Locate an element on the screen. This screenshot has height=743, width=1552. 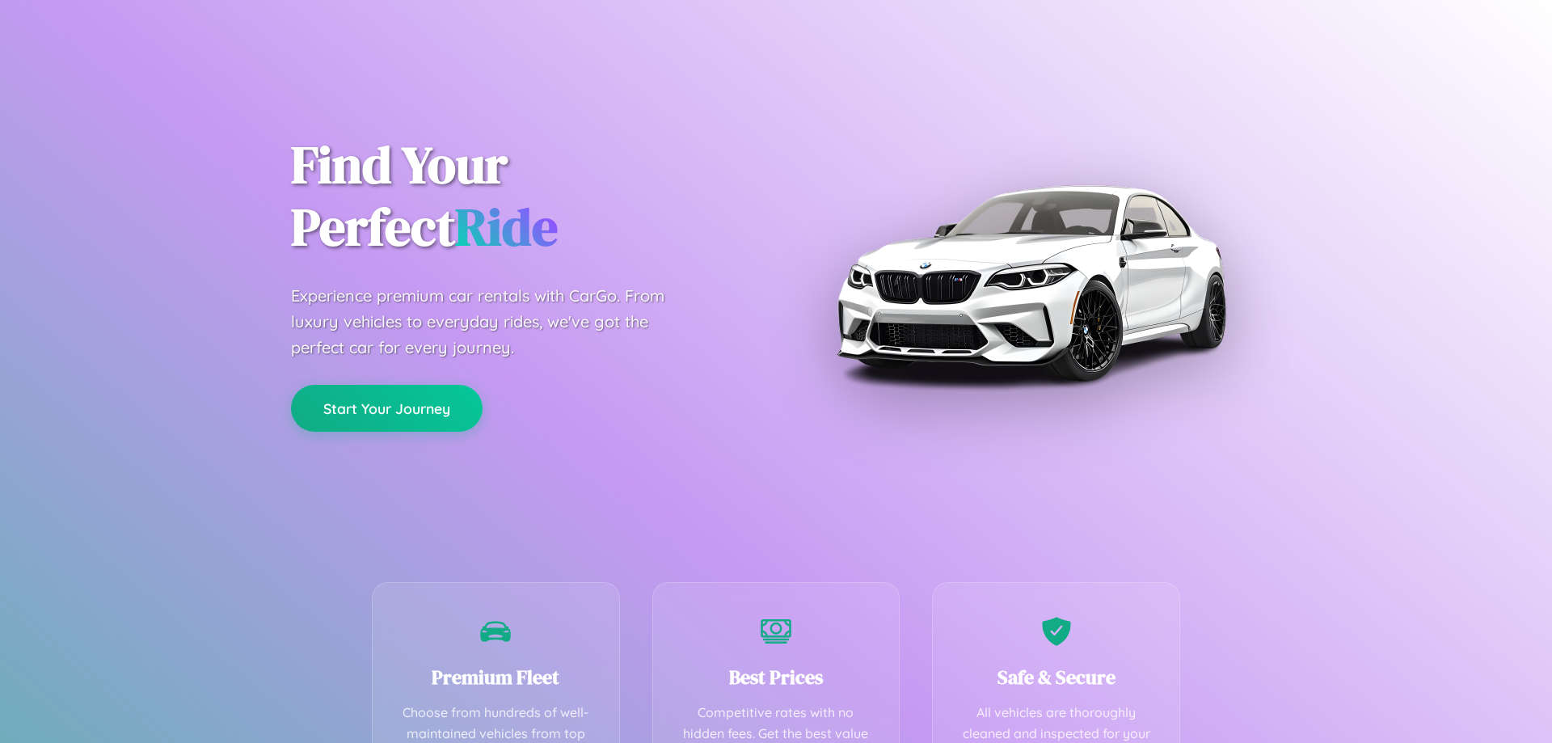
h3: Premium Fleet is located at coordinates (495, 677).